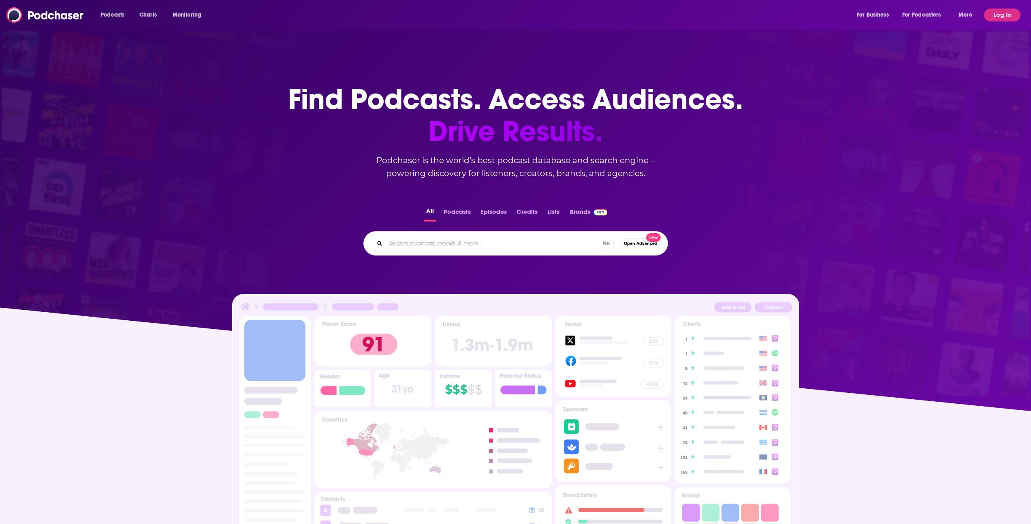 The height and width of the screenshot is (524, 1031). Describe the element at coordinates (463, 388) in the screenshot. I see `img: Podcast Insights Income` at that location.